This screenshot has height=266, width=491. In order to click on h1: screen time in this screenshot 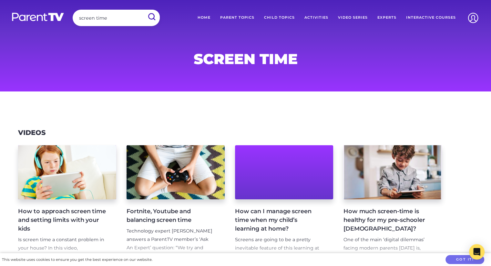, I will do `click(245, 59)`.